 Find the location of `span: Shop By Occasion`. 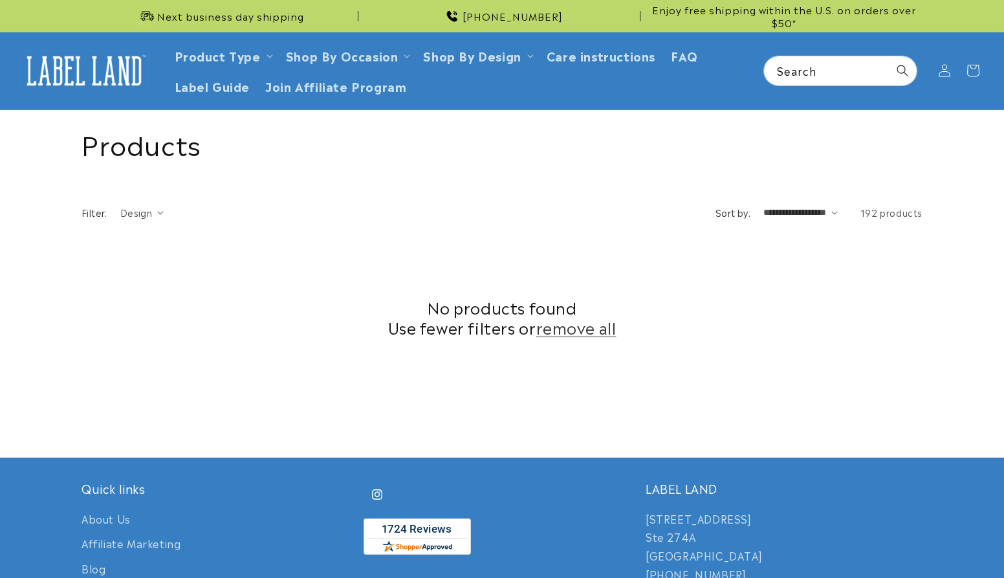

span: Shop By Occasion is located at coordinates (342, 55).